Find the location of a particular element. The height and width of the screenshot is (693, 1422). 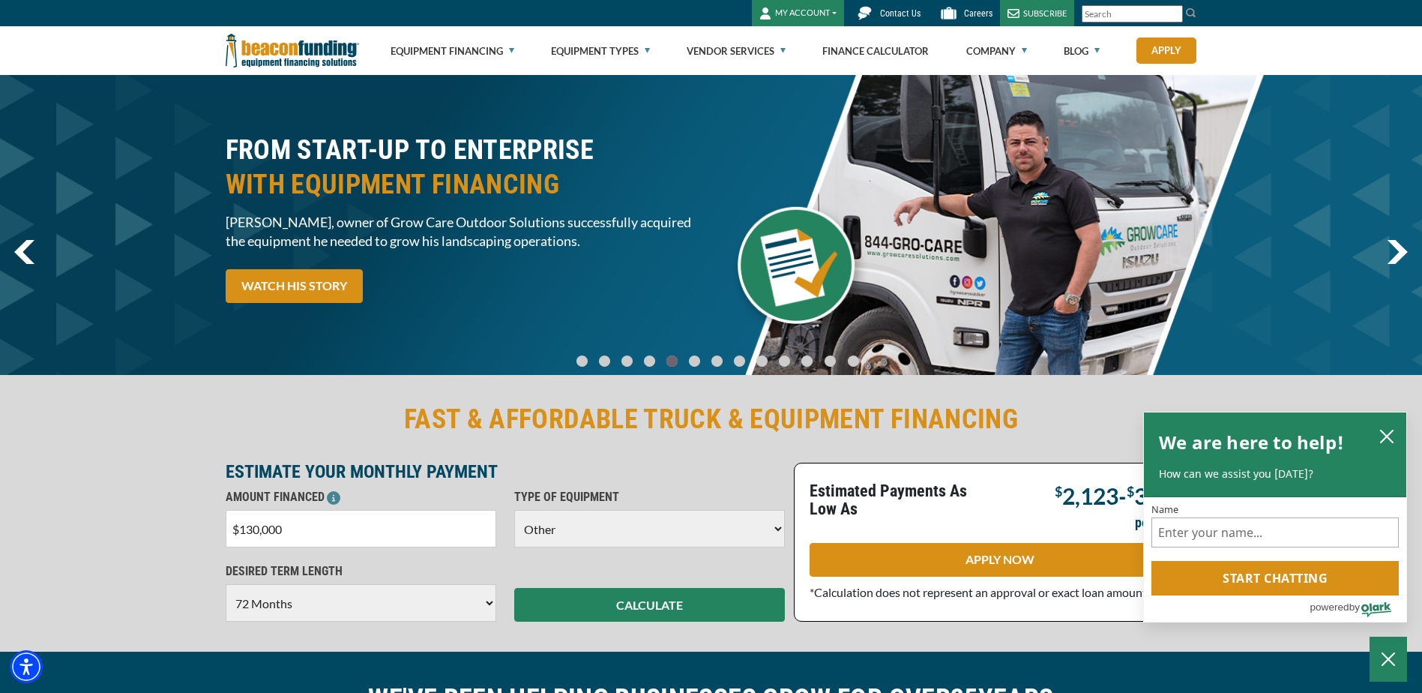

button: Start chatting is located at coordinates (1275, 578).